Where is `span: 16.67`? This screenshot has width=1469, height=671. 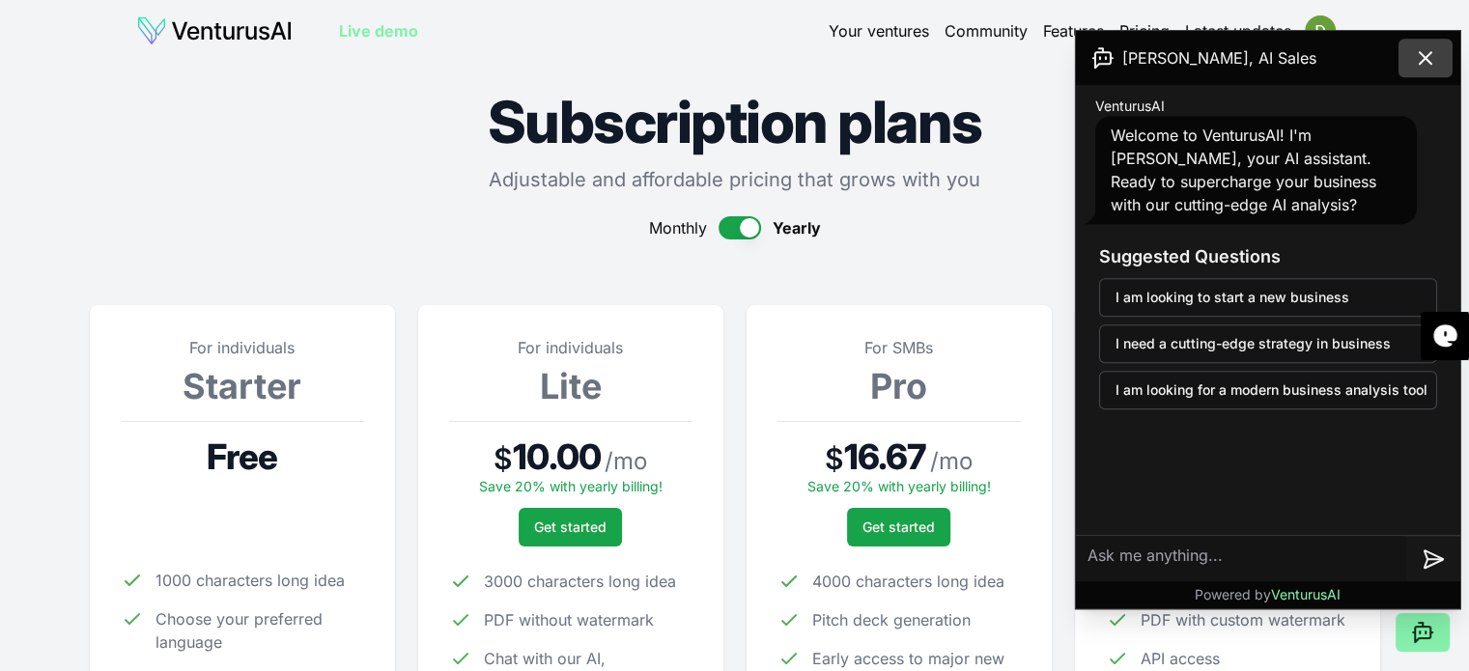
span: 16.67 is located at coordinates (885, 457).